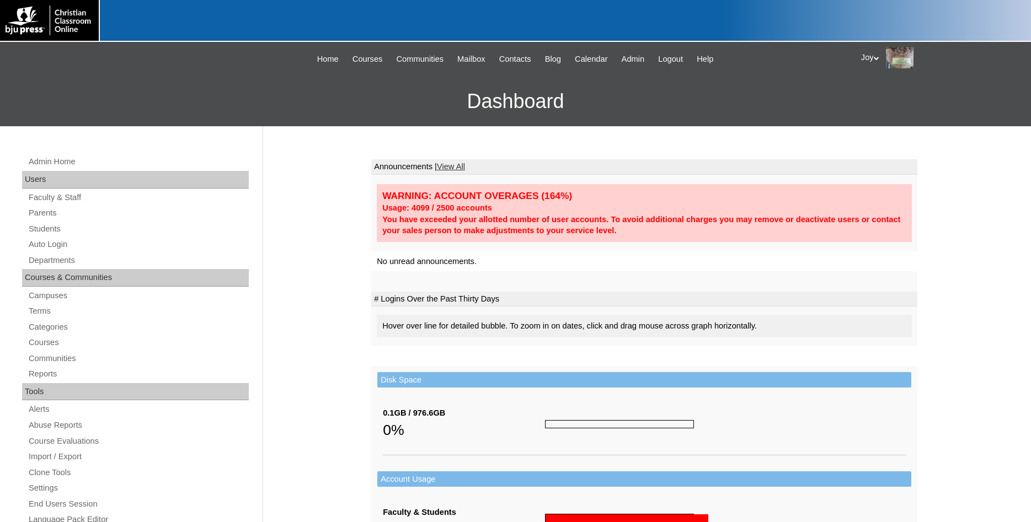 The width and height of the screenshot is (1031, 522). Describe the element at coordinates (464, 512) in the screenshot. I see `div: Faculty & Students` at that location.